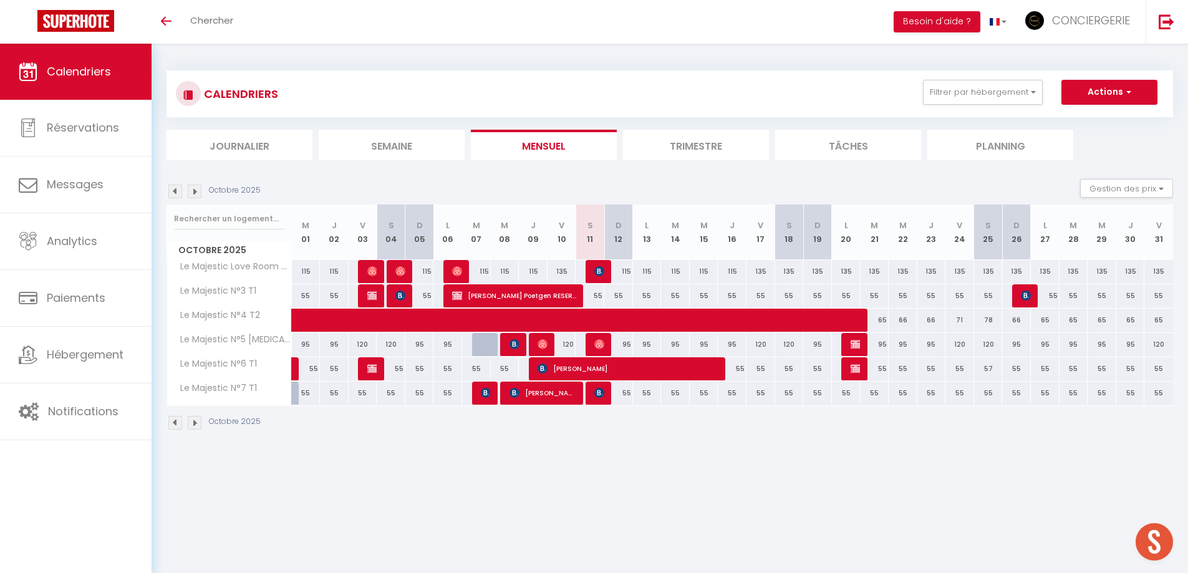  Describe the element at coordinates (75, 184) in the screenshot. I see `span: Messages` at that location.